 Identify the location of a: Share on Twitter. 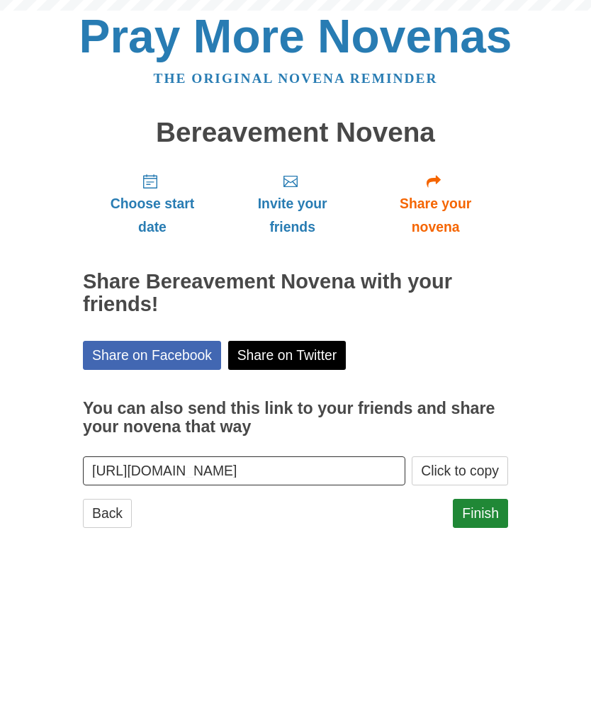
(287, 355).